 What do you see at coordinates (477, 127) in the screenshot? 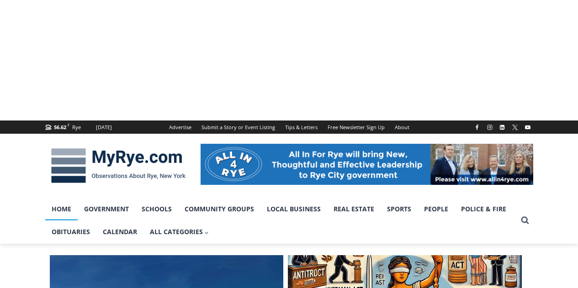
I see `a: Facebook` at bounding box center [477, 127].